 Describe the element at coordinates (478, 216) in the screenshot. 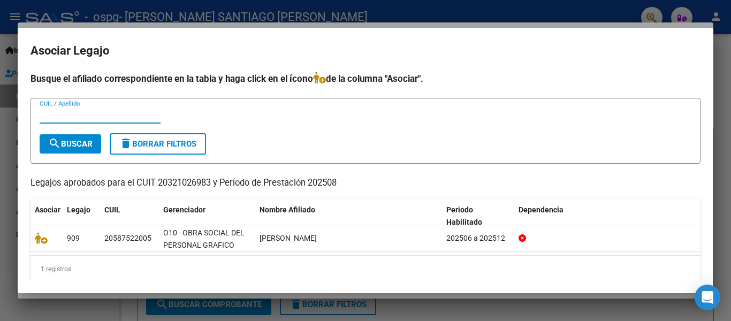

I see `datatable-header-cell: Periodo Habilitado` at that location.